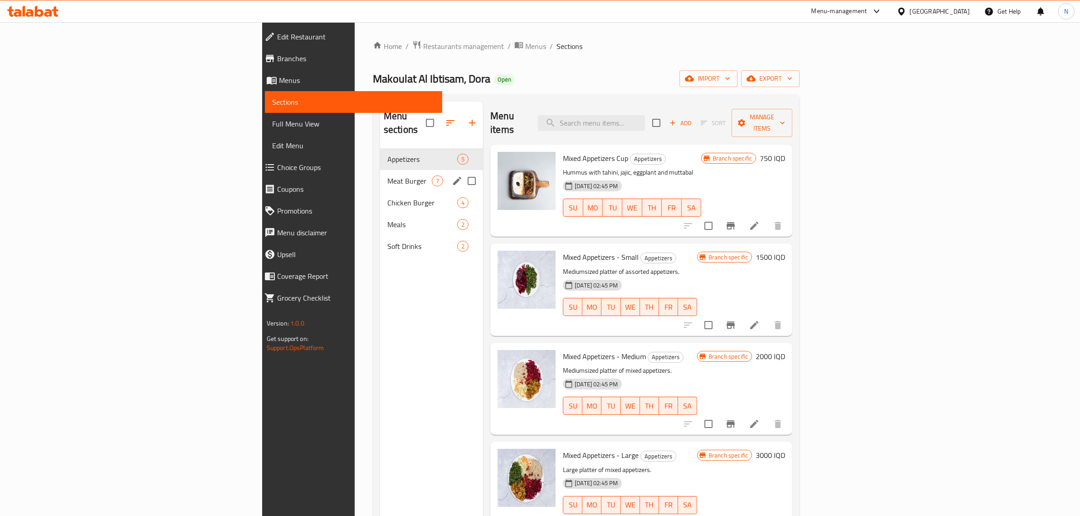  I want to click on span: Makoulat Al Ibtisam, Dora, so click(431, 78).